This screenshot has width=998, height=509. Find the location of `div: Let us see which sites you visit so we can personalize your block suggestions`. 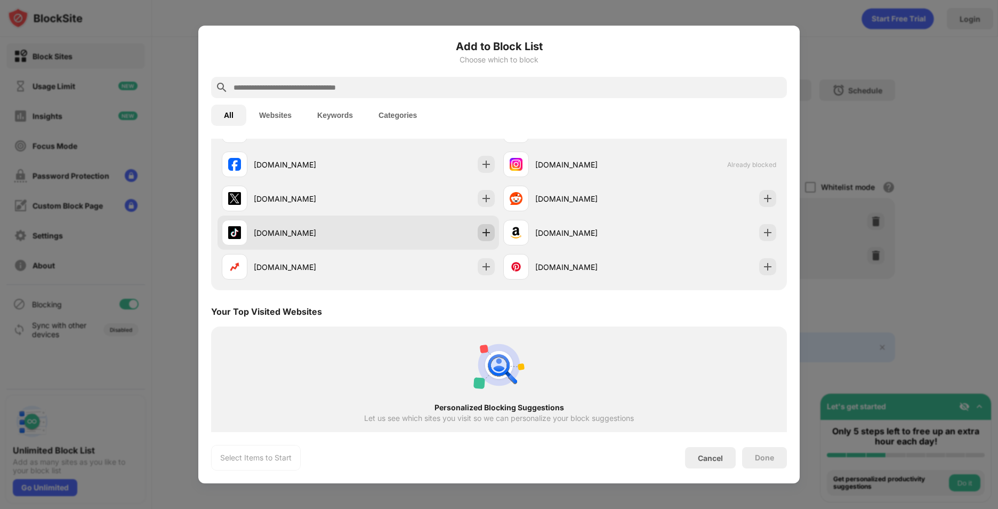

div: Let us see which sites you visit so we can personalize your block suggestions is located at coordinates (499, 418).